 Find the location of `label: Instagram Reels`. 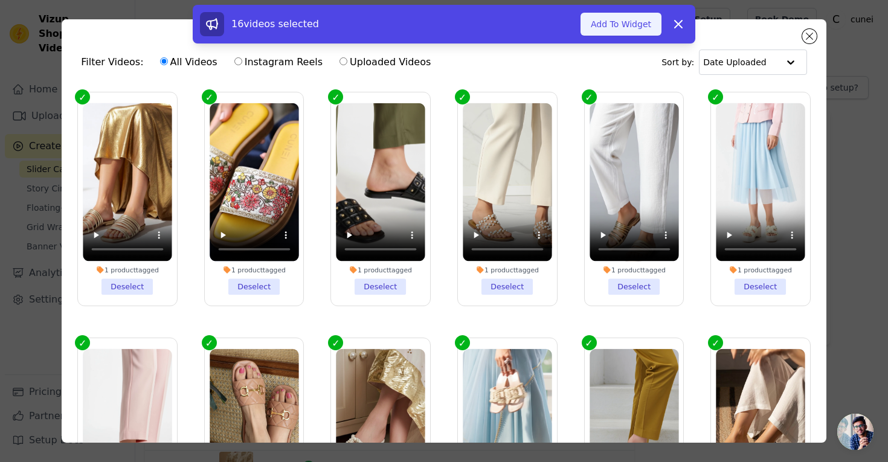

label: Instagram Reels is located at coordinates (279, 62).